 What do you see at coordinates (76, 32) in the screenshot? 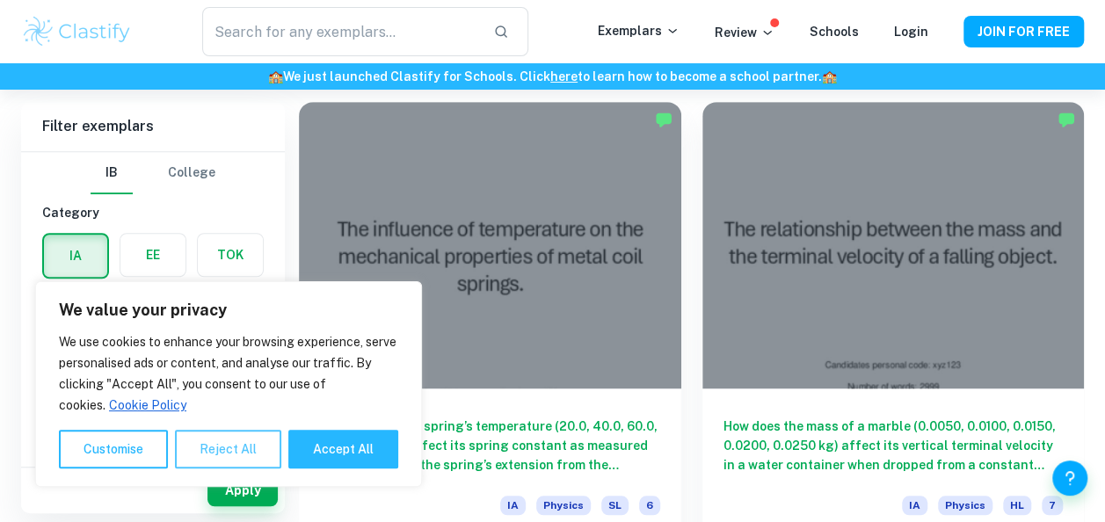
I see `img: Clastify logo` at bounding box center [76, 32].